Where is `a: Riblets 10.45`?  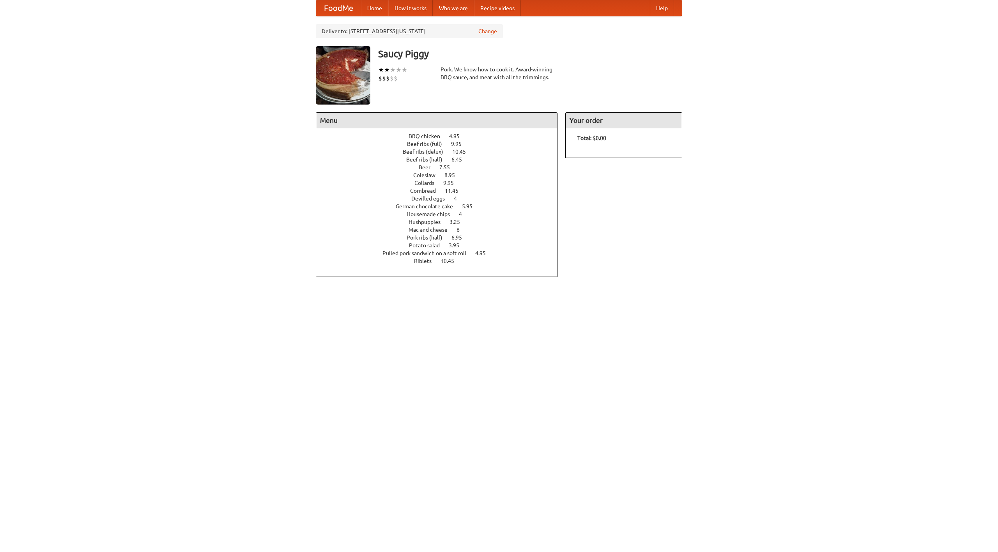 a: Riblets 10.45 is located at coordinates (441, 261).